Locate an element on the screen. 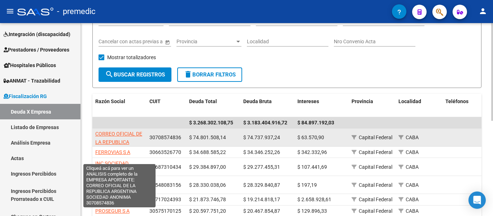 This screenshot has height=216, width=493. datatable-header-cell: Localidad is located at coordinates (419, 106).